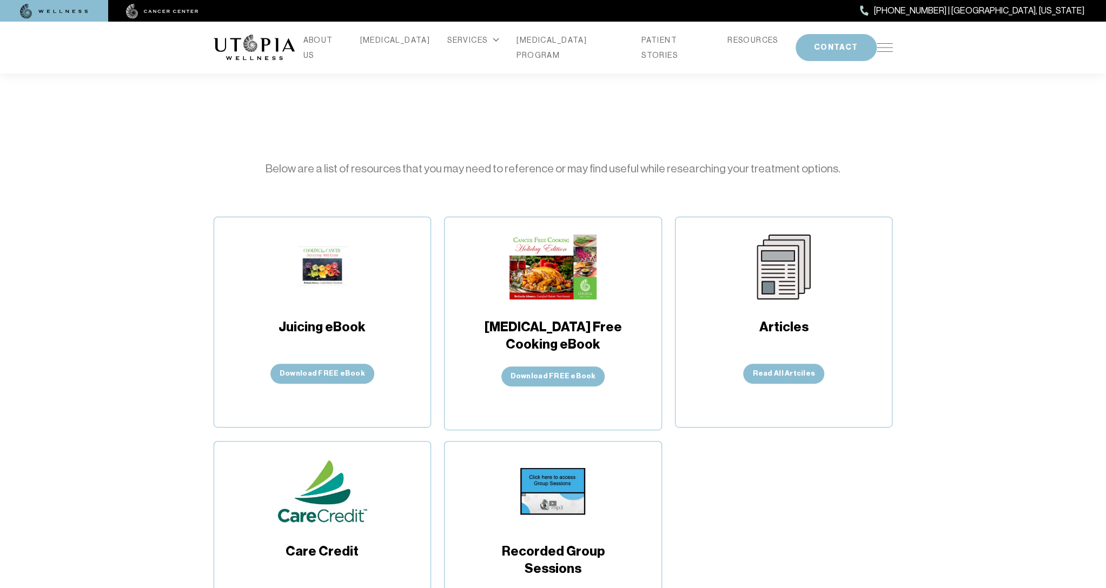 The height and width of the screenshot is (588, 1106). I want to click on img: Care Credit, so click(322, 492).